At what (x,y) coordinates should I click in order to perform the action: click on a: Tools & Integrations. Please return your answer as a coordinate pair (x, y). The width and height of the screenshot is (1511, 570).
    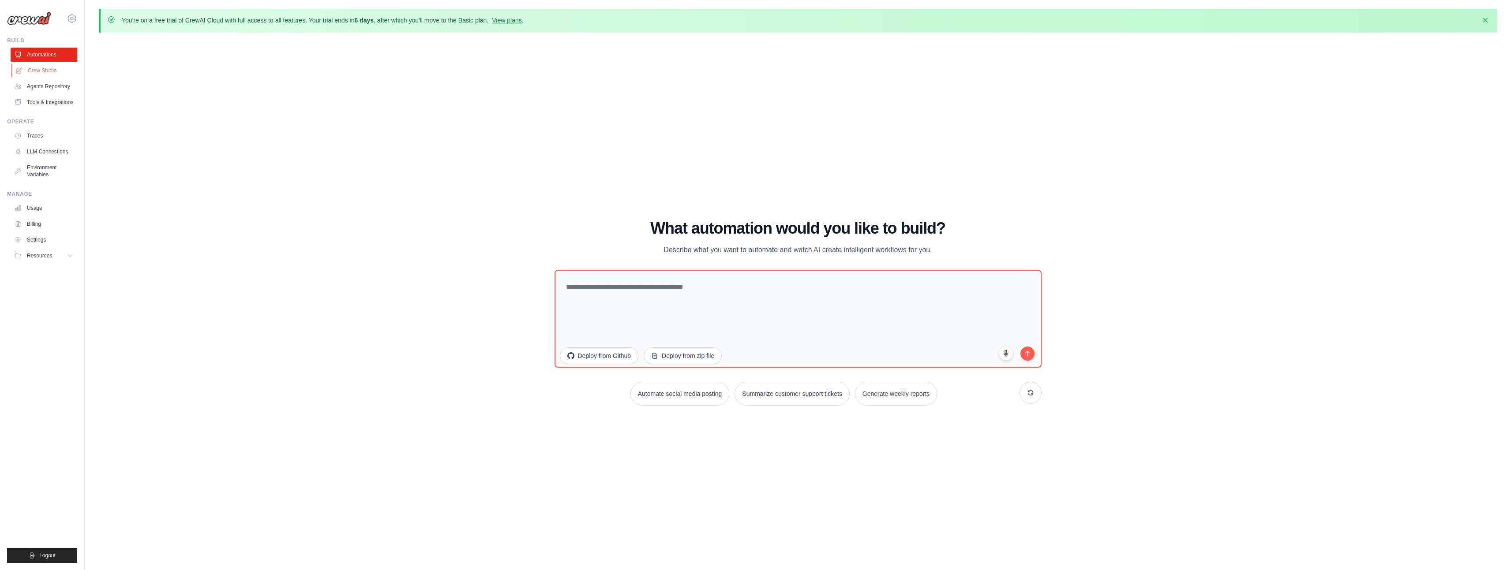
    Looking at the image, I should click on (44, 102).